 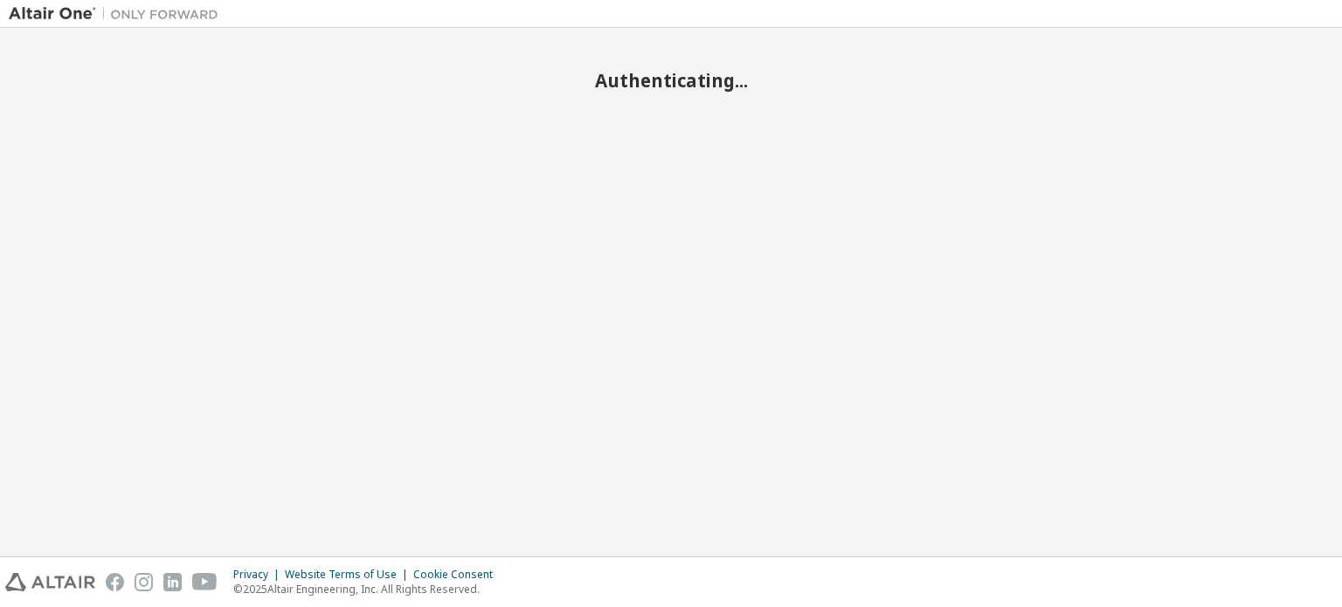 What do you see at coordinates (671, 80) in the screenshot?
I see `h2: Authenticating...` at bounding box center [671, 80].